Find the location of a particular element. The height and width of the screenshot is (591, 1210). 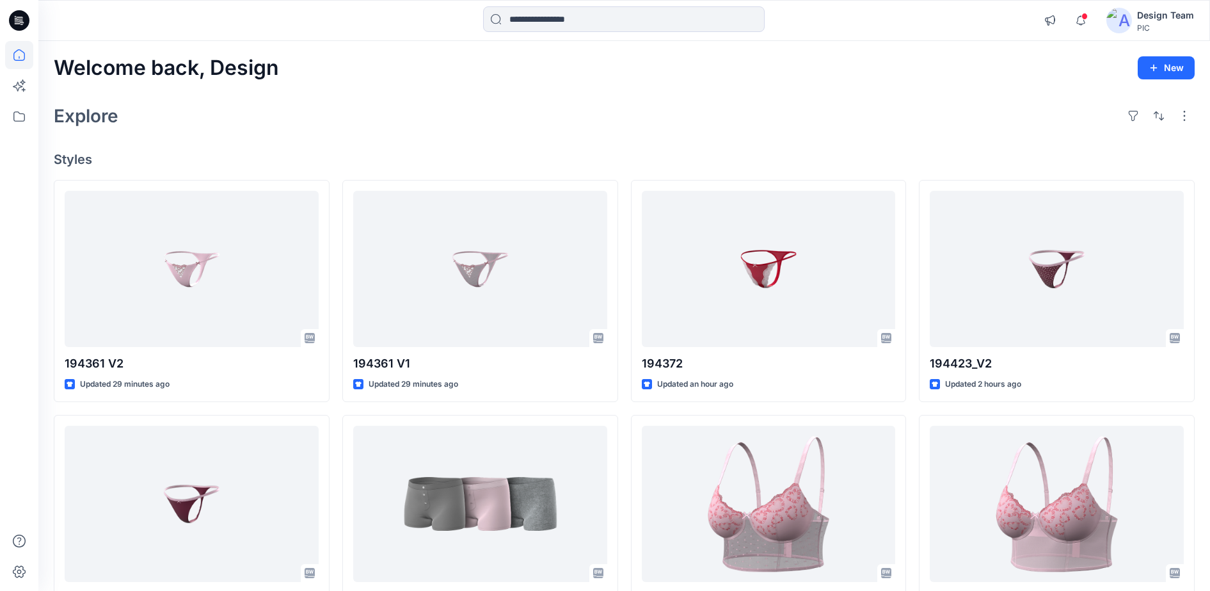

button: New is located at coordinates (1166, 68).